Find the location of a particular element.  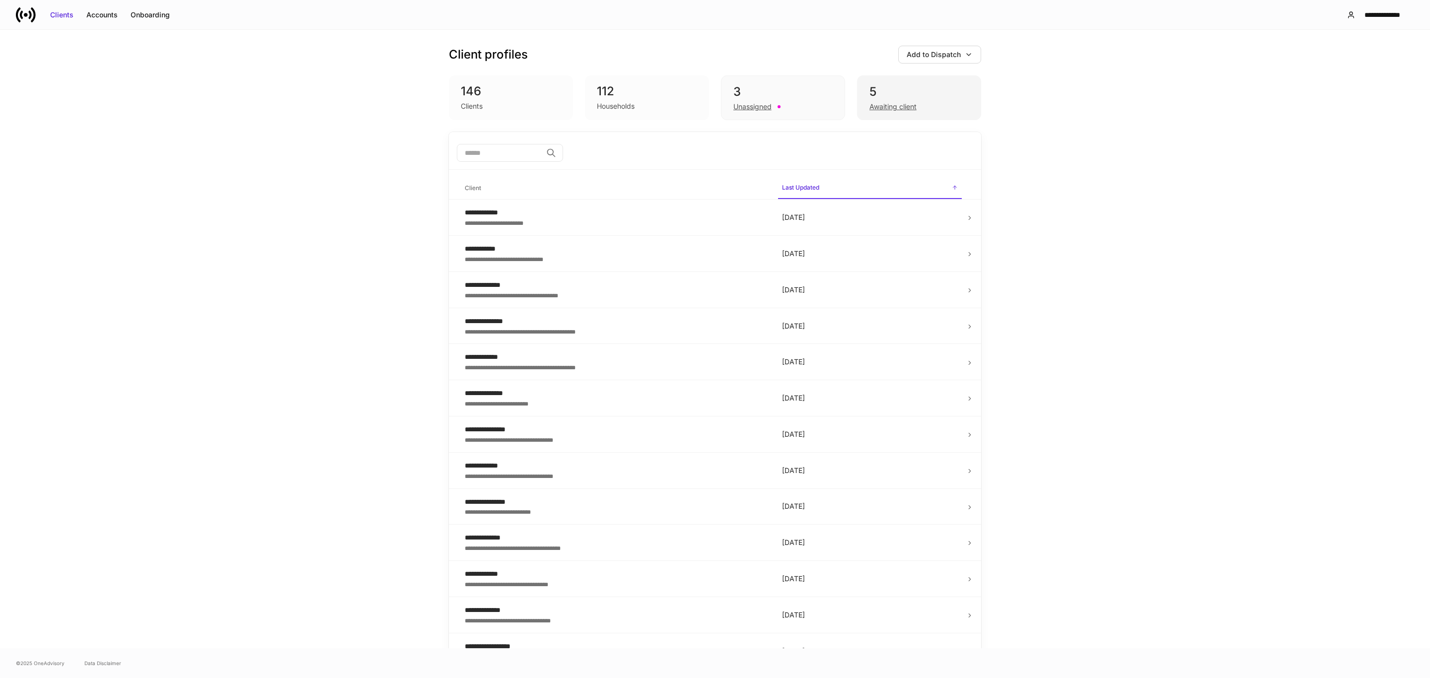

div: Awaiting client is located at coordinates (893, 107).